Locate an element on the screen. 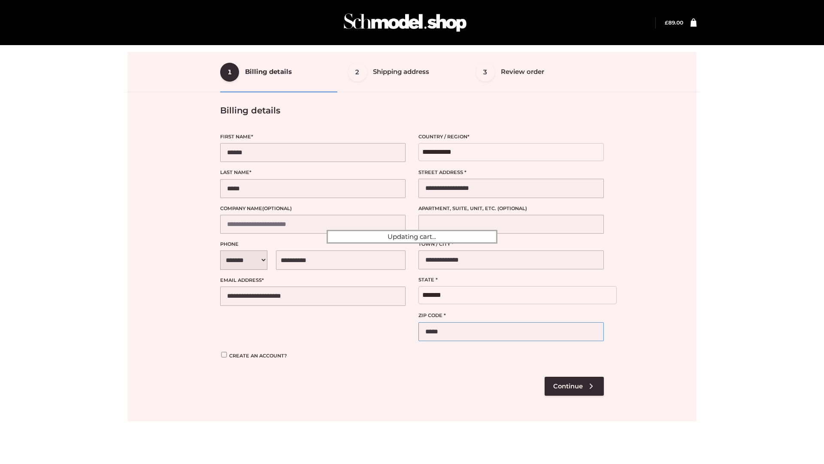  bdi: 89.00 is located at coordinates (674, 22).